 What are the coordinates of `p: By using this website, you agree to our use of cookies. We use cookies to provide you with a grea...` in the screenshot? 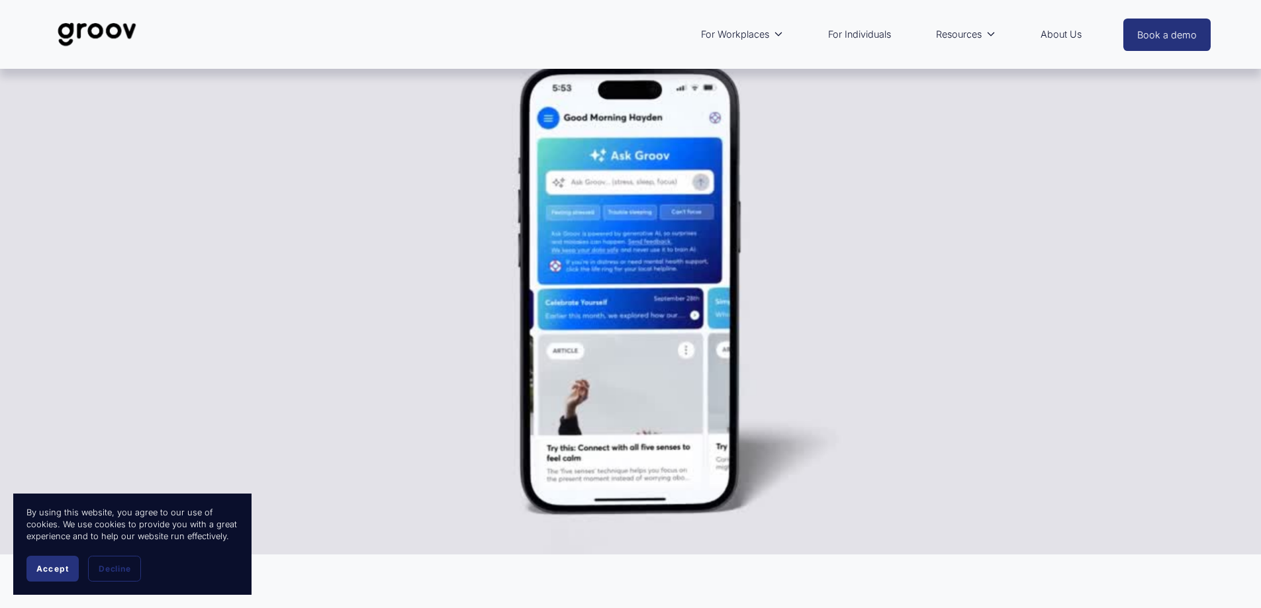 It's located at (132, 525).